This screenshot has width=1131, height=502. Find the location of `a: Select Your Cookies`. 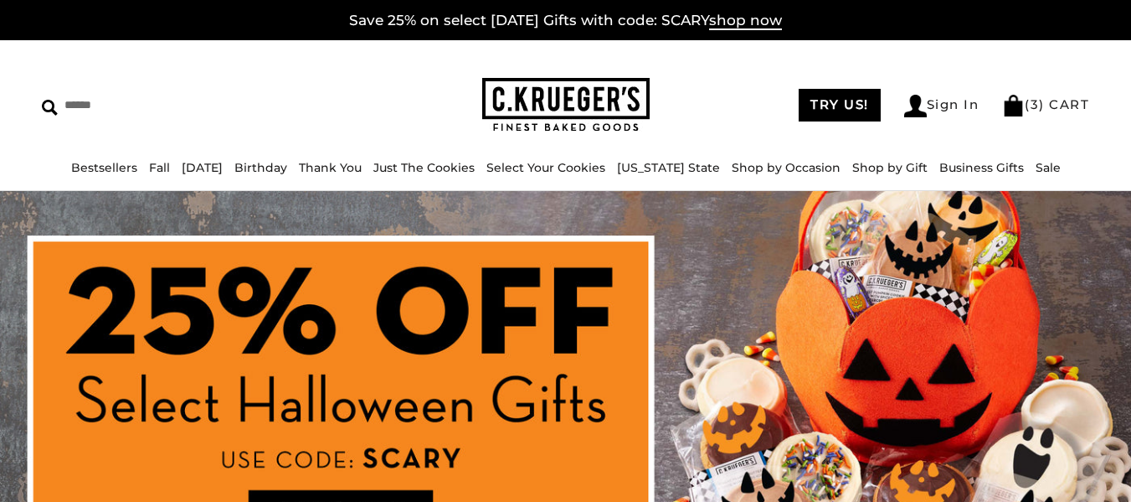

a: Select Your Cookies is located at coordinates (546, 167).